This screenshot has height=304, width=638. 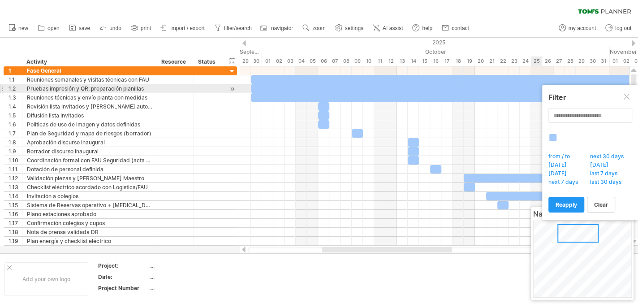 I want to click on a: my account, so click(x=577, y=28).